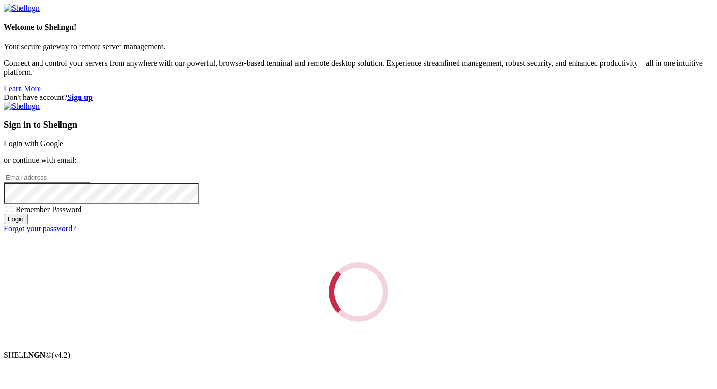  Describe the element at coordinates (40, 228) in the screenshot. I see `a: Forgot your password?` at that location.